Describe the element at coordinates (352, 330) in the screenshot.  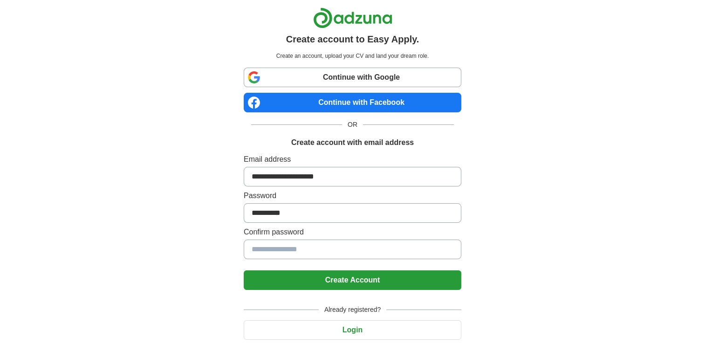
I see `a: Login` at that location.